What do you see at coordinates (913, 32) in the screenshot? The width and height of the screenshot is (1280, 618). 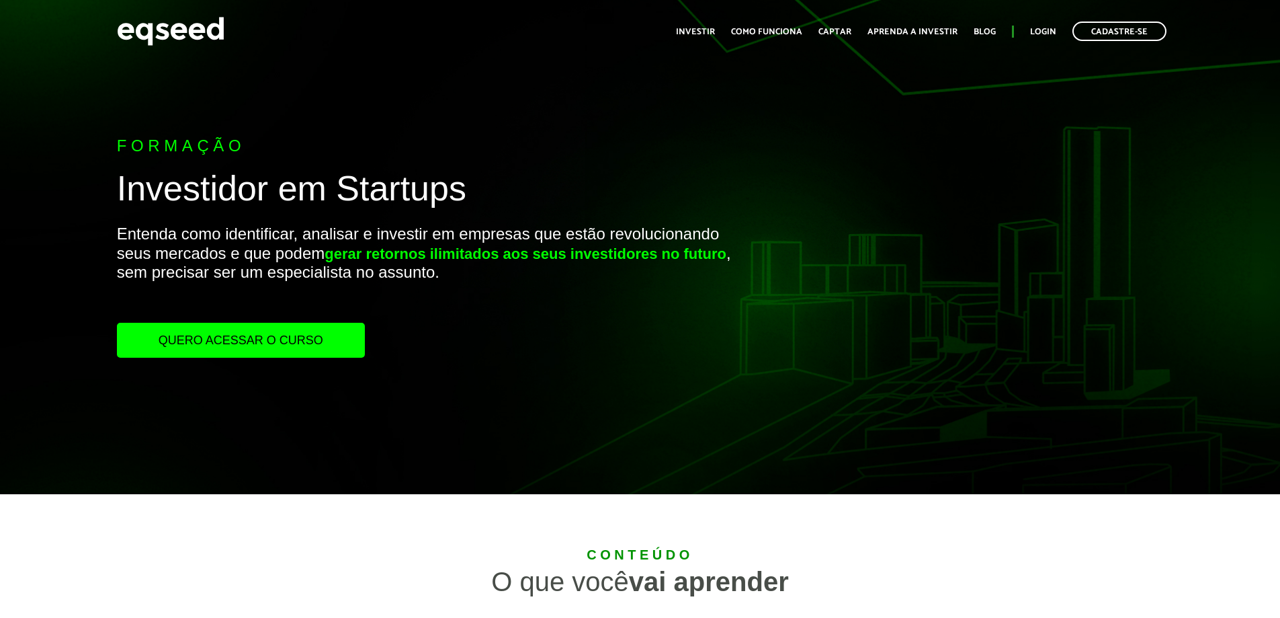 I see `a: Aprenda a investir` at bounding box center [913, 32].